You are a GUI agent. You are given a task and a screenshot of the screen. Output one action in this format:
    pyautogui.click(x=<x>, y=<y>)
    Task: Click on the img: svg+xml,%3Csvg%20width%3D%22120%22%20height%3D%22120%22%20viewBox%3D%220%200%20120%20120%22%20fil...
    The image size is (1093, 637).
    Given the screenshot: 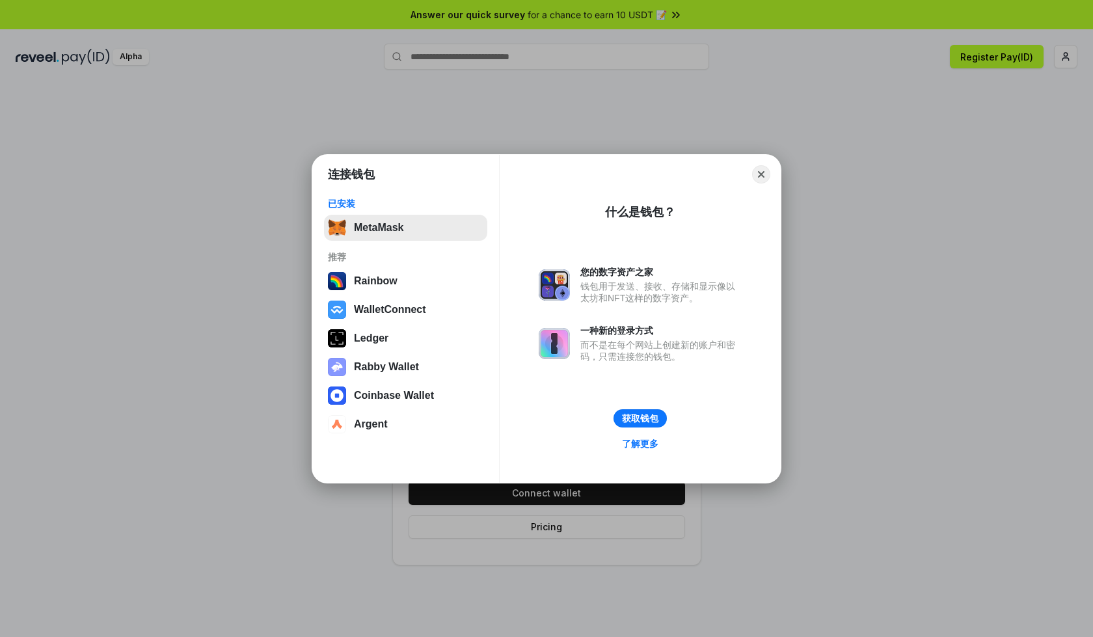 What is the action you would take?
    pyautogui.click(x=337, y=281)
    